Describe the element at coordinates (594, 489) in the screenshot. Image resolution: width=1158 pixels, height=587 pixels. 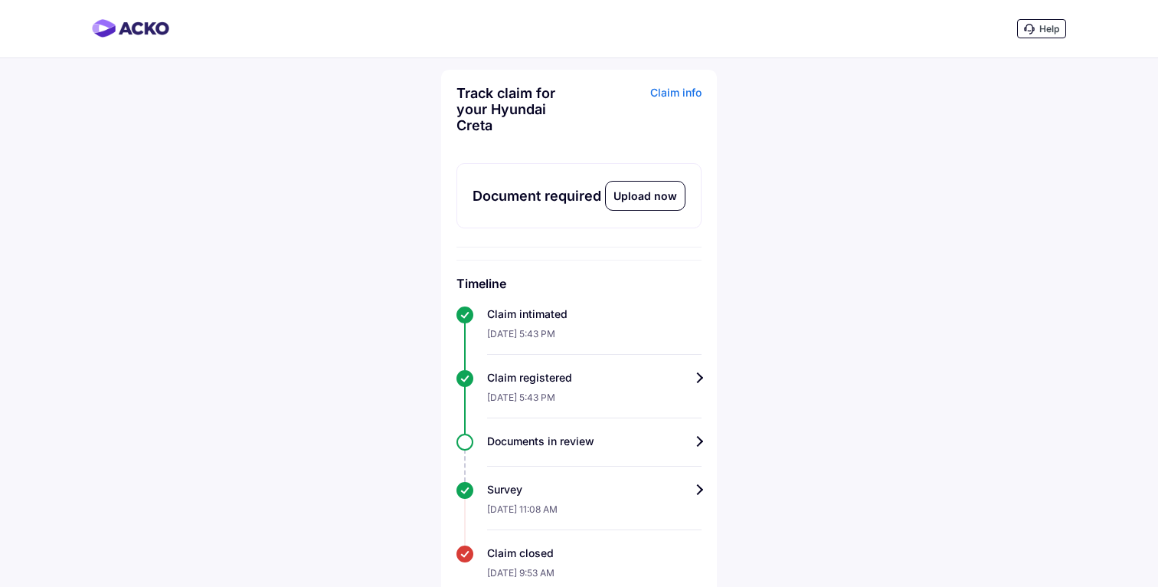
I see `div: Survey` at that location.